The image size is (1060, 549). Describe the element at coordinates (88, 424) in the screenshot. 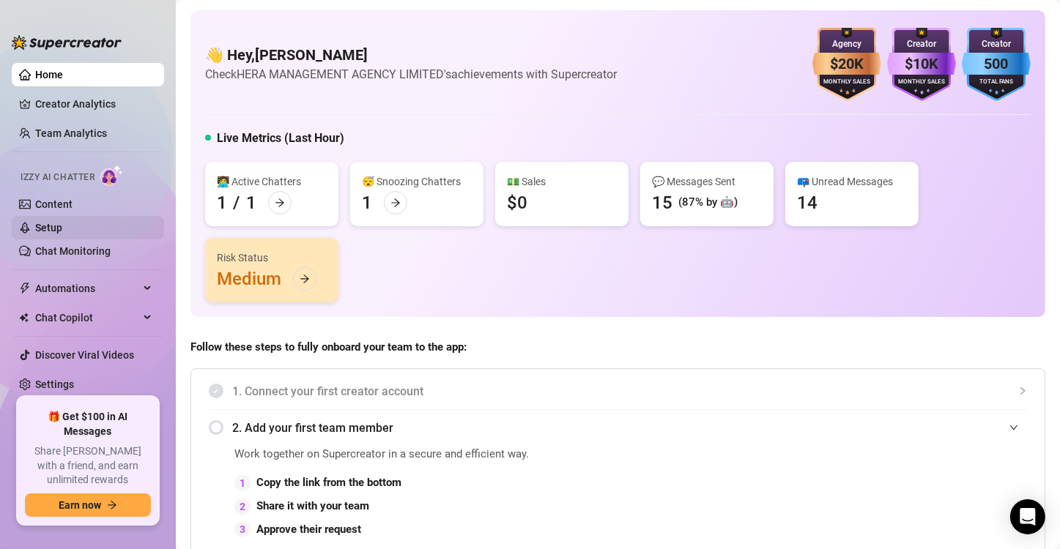

I see `span: 🎁 Get $100 in AI Messages` at that location.